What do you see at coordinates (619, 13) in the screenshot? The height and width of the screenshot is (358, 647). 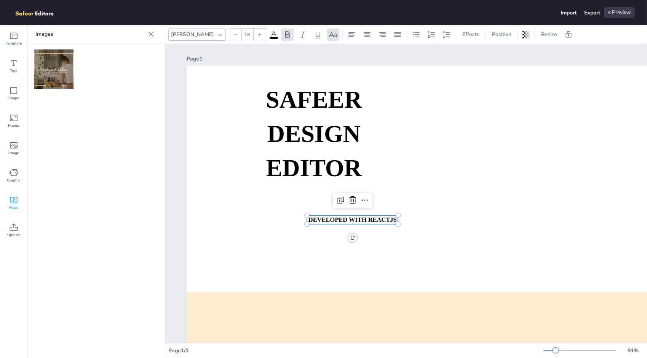 I see `div: Preview` at bounding box center [619, 13].